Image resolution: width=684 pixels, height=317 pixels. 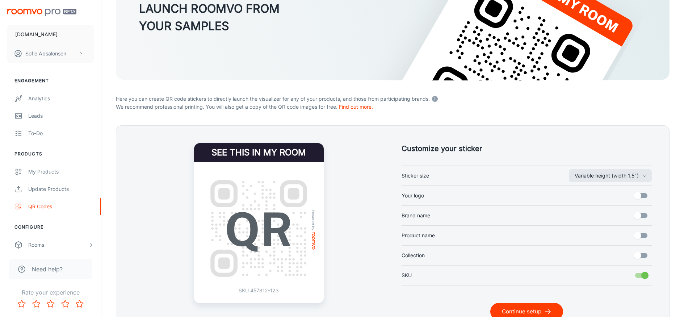 What do you see at coordinates (42, 12) in the screenshot?
I see `img: Roomvo PRO Beta` at bounding box center [42, 12].